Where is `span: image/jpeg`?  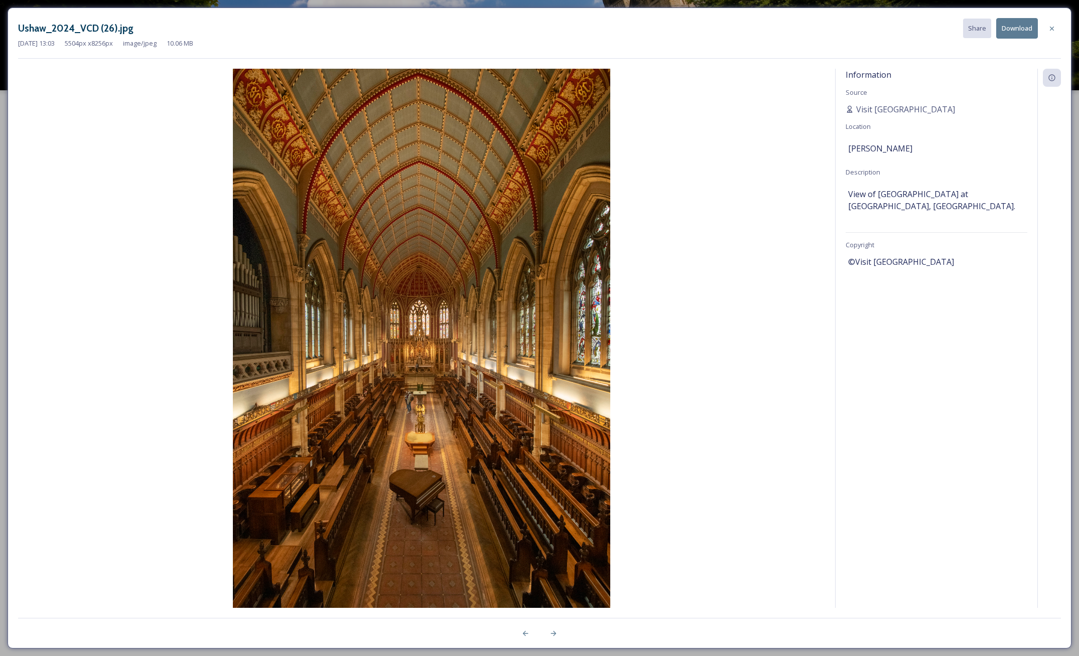
span: image/jpeg is located at coordinates (139, 43).